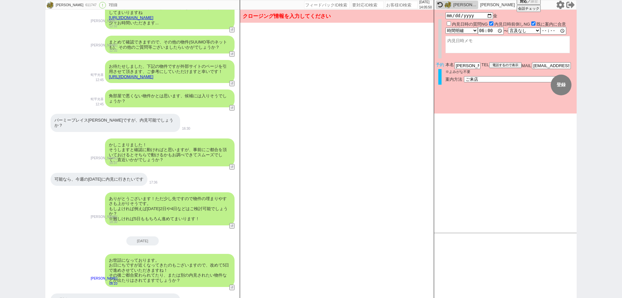 The image size is (622, 298). Describe the element at coordinates (505, 65) in the screenshot. I see `button: 電話するので表示` at that location.